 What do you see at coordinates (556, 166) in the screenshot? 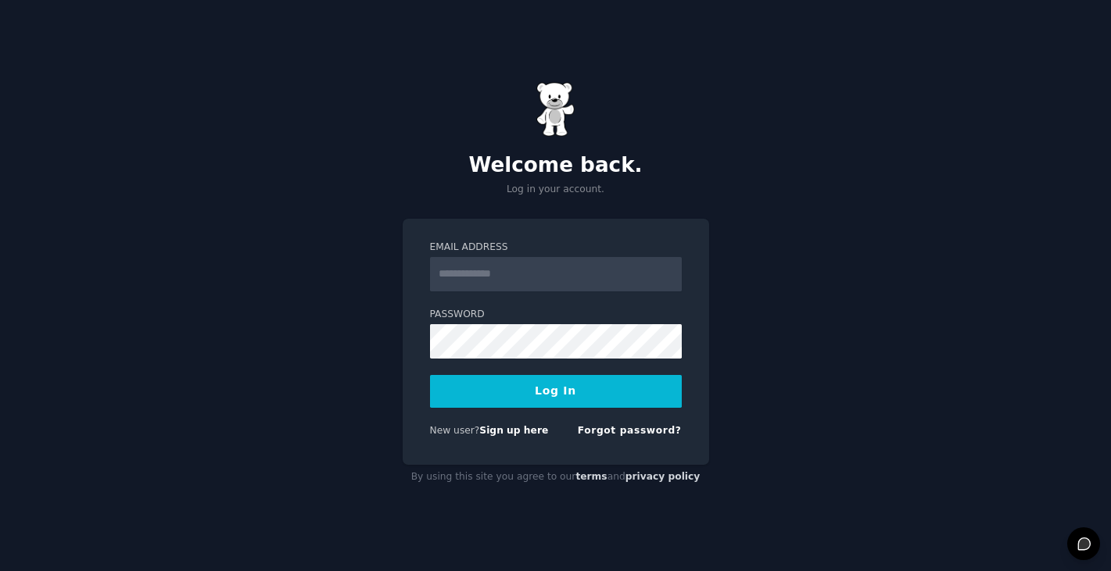
I see `h2: Welcome back.` at bounding box center [556, 166].